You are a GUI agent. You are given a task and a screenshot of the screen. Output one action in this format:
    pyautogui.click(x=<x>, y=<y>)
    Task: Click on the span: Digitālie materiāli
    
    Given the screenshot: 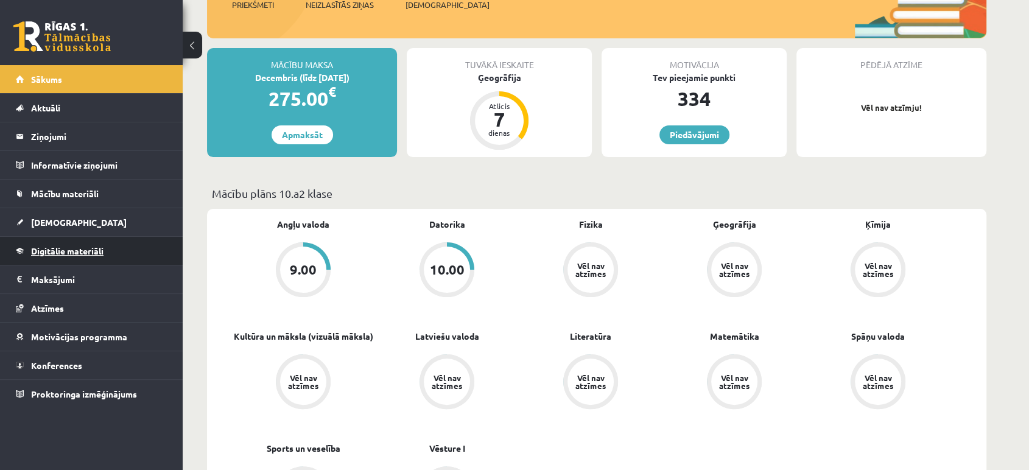 What is the action you would take?
    pyautogui.click(x=67, y=251)
    